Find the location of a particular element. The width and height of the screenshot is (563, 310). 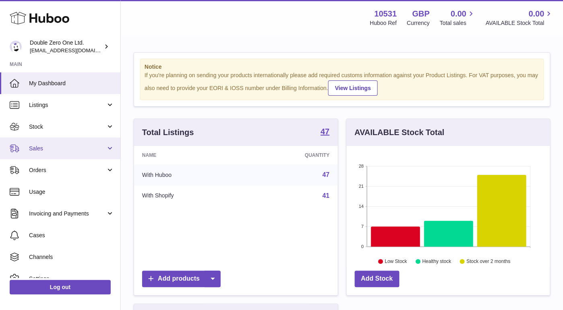

div: If you're planning on sending your products internationally please add required customs informati... is located at coordinates (342, 84).